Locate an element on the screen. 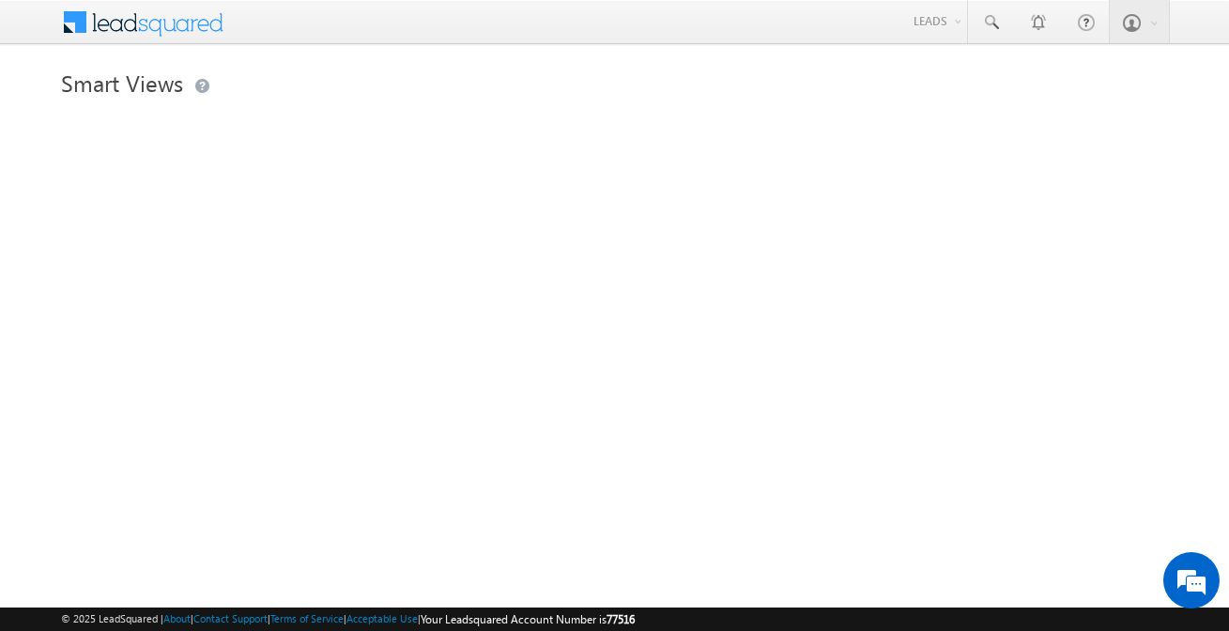 The image size is (1229, 631). span: 77516 is located at coordinates (621, 619).